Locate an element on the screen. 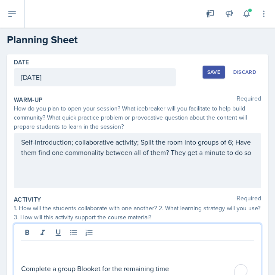 Image resolution: width=275 pixels, height=275 pixels. button: Save is located at coordinates (214, 72).